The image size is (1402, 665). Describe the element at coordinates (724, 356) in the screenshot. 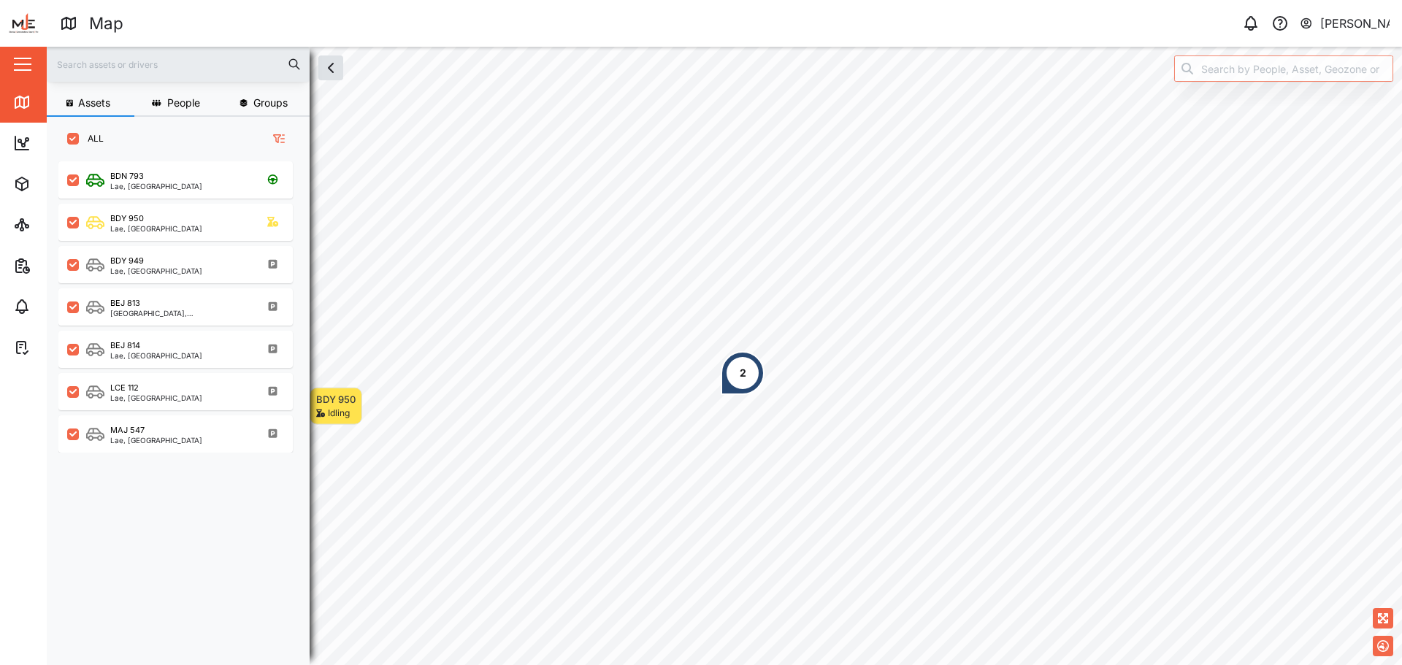

I see `canvas: Map` at that location.